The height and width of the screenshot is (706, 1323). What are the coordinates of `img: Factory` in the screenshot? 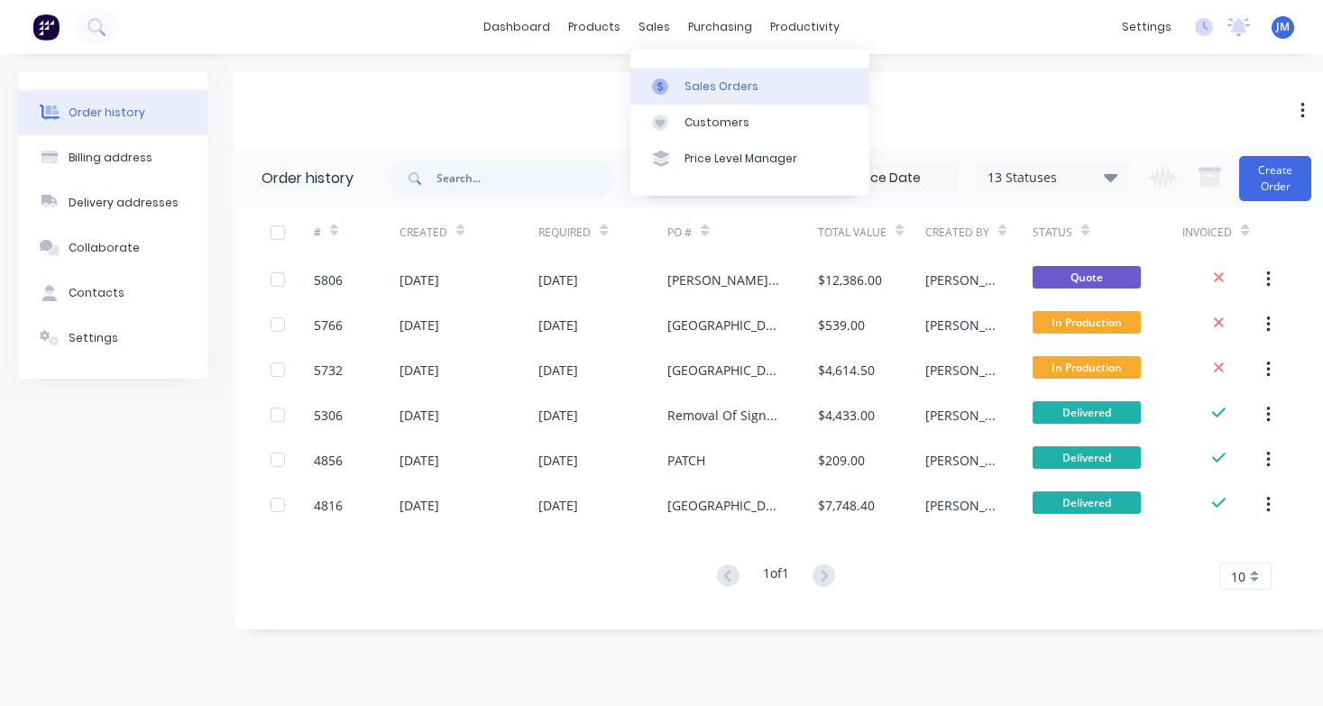 It's located at (46, 27).